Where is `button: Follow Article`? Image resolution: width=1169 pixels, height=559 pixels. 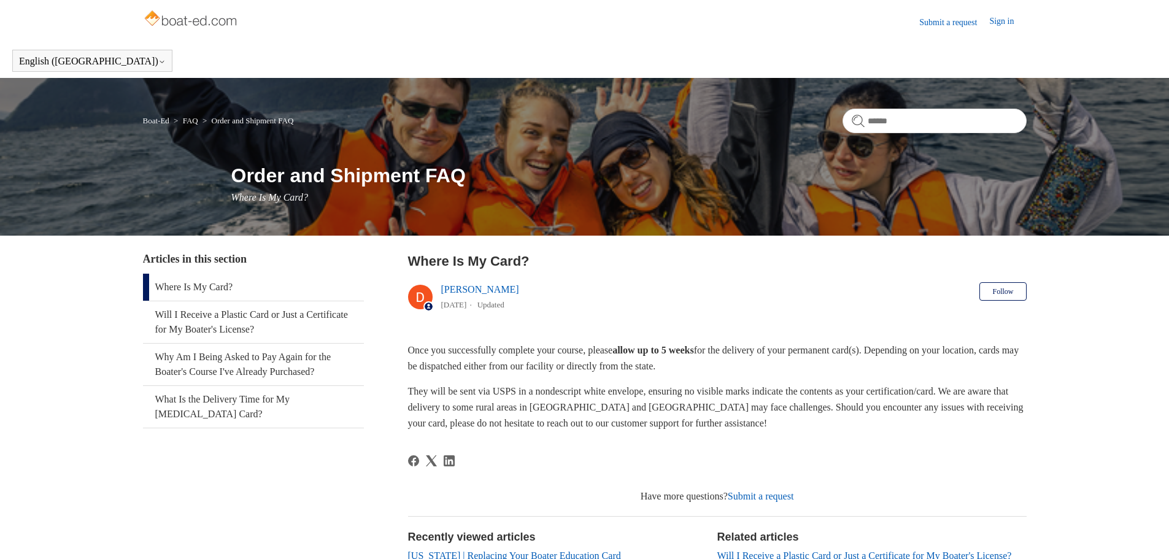
button: Follow Article is located at coordinates (1002, 291).